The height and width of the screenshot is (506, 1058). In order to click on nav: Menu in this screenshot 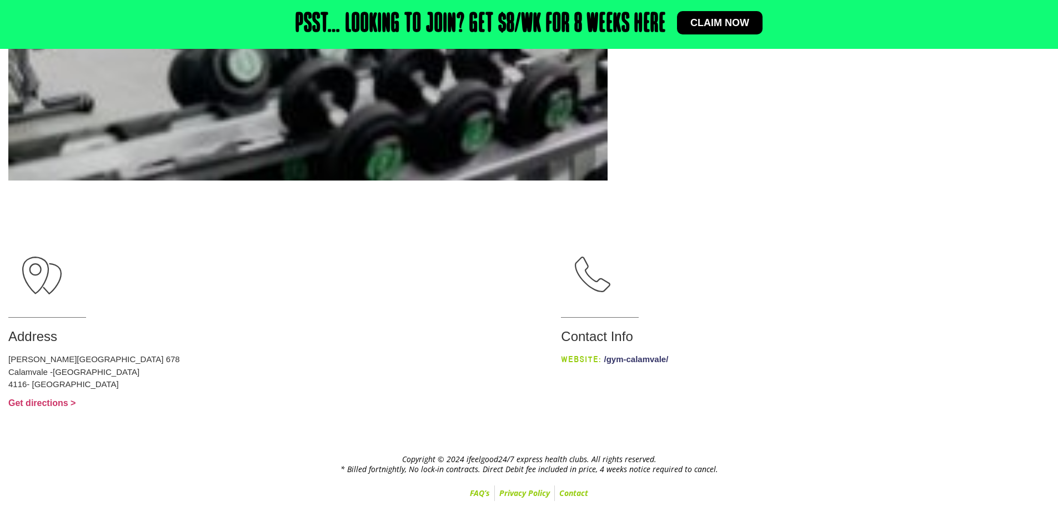, I will do `click(529, 493)`.